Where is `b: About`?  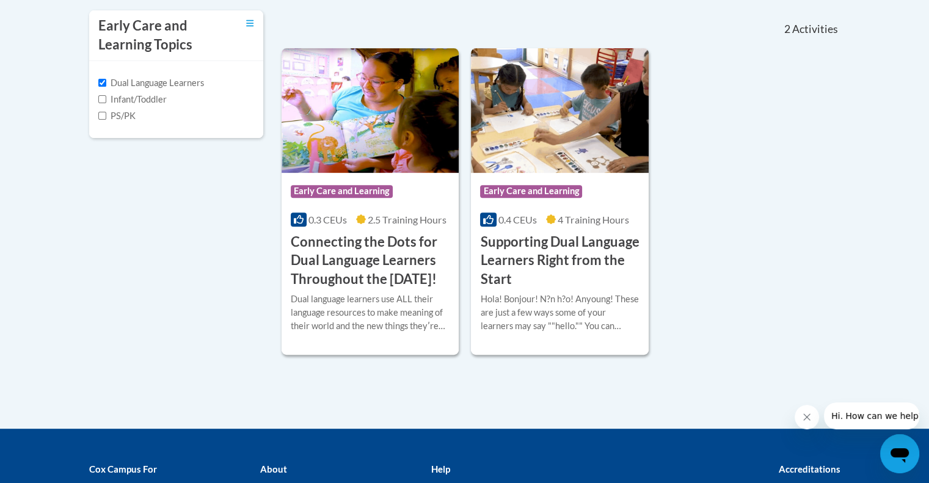 b: About is located at coordinates (273, 469).